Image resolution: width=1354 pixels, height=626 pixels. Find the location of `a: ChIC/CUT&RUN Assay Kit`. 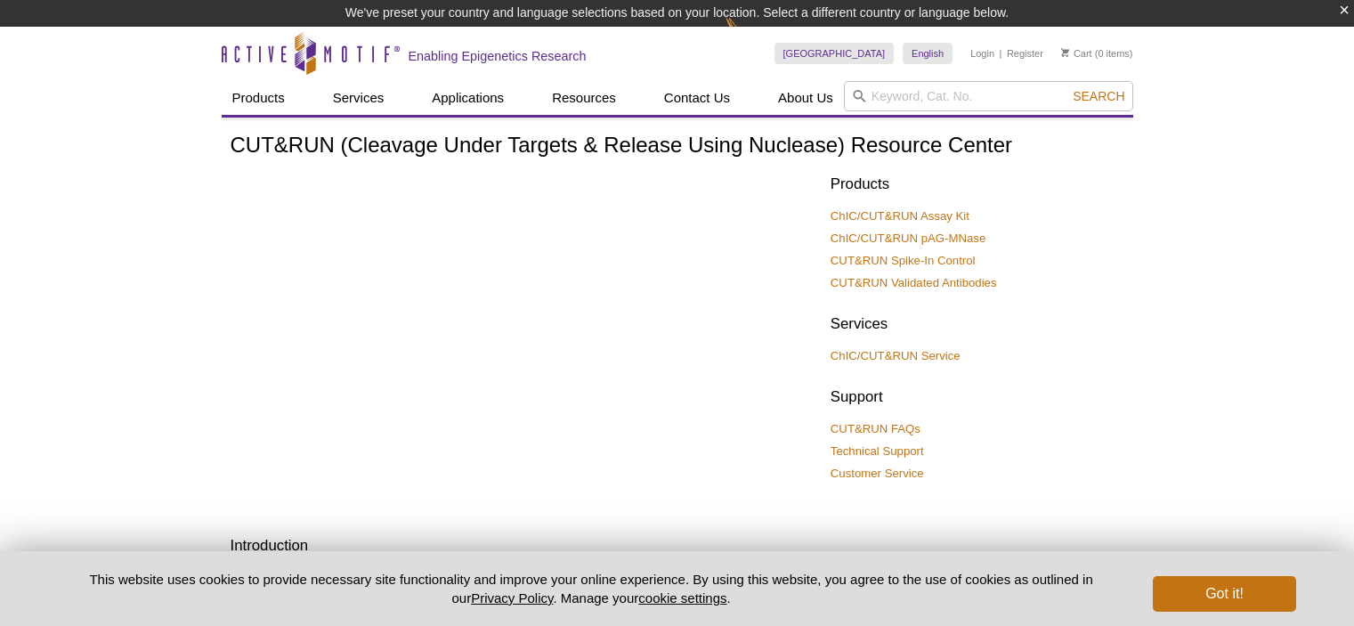

a: ChIC/CUT&RUN Assay Kit is located at coordinates (900, 216).